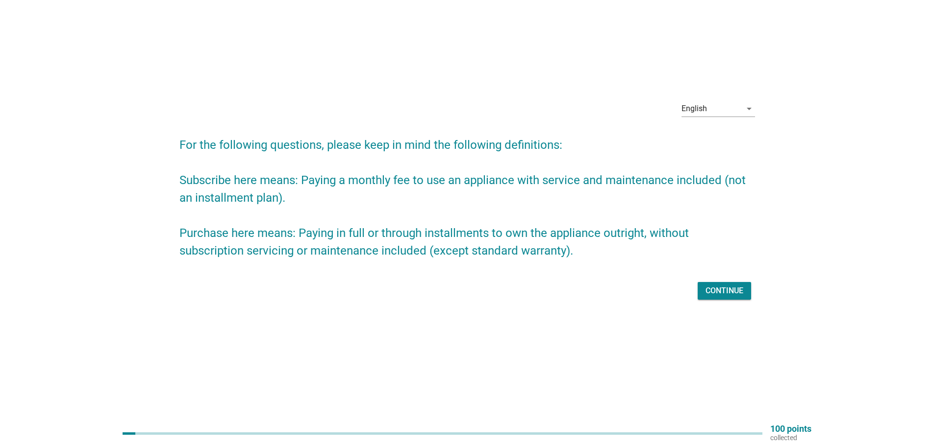  What do you see at coordinates (467, 193) in the screenshot?
I see `h2: For the following questions, please keep in mind the following definitions: Subscribe here means:...` at bounding box center [467, 193].